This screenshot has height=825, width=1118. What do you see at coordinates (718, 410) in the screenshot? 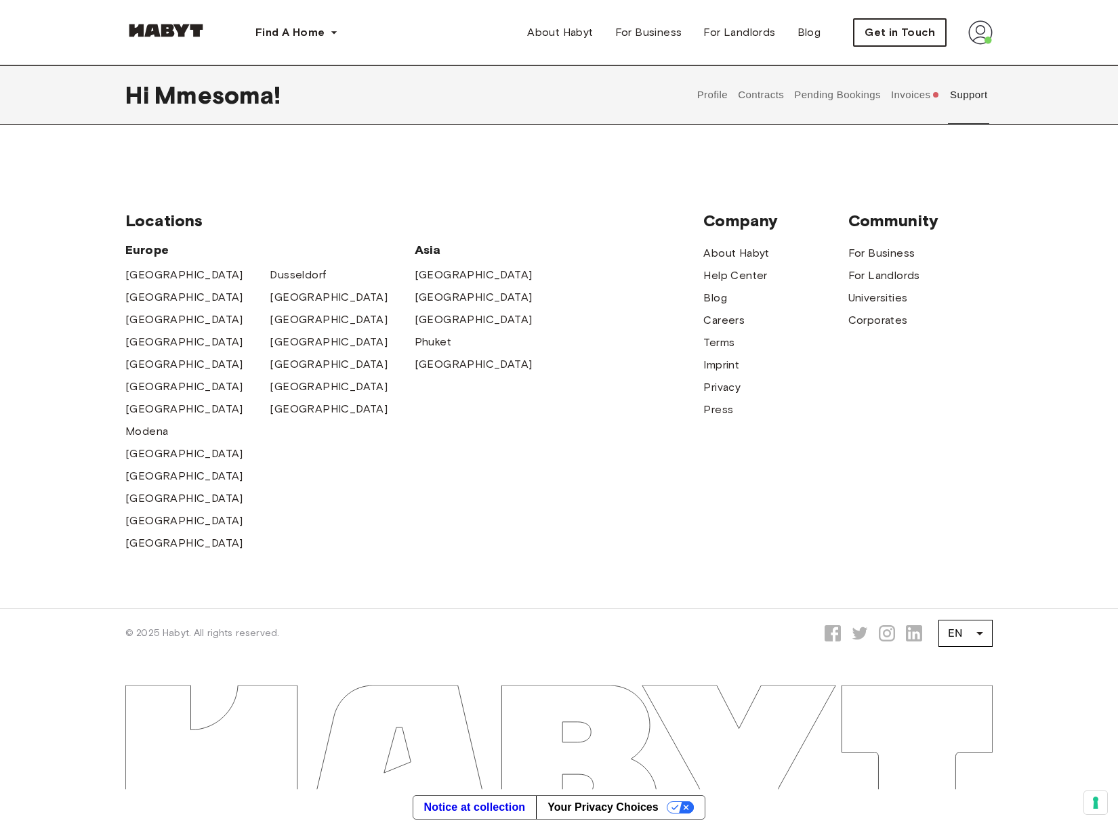
I see `span: Press` at bounding box center [718, 410].